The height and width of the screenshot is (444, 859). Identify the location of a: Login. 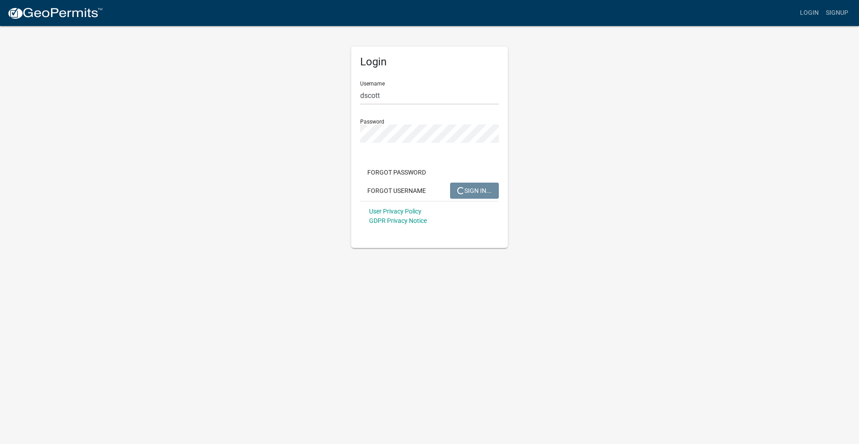
(810, 13).